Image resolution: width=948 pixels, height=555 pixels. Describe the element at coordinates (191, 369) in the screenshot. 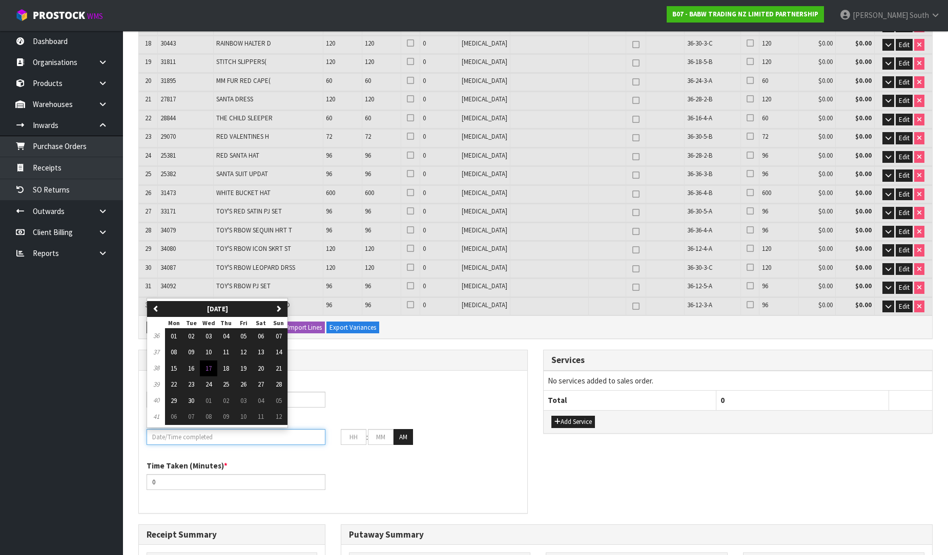

I see `button: 16` at that location.